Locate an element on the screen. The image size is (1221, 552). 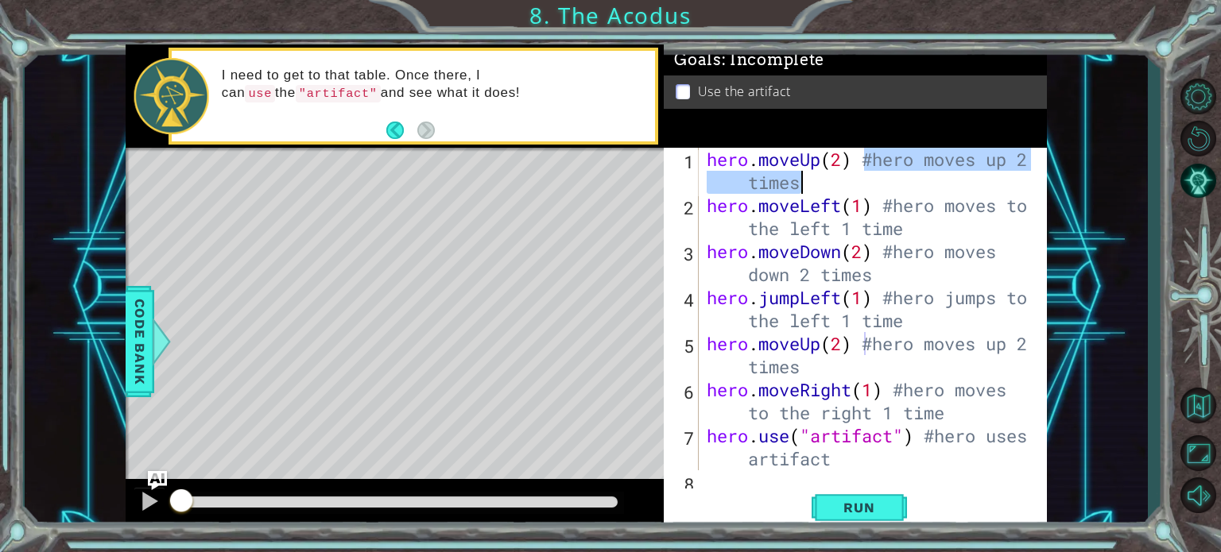
p: I need to get to that table. Once there, I can the and see what it does! is located at coordinates (433, 84).